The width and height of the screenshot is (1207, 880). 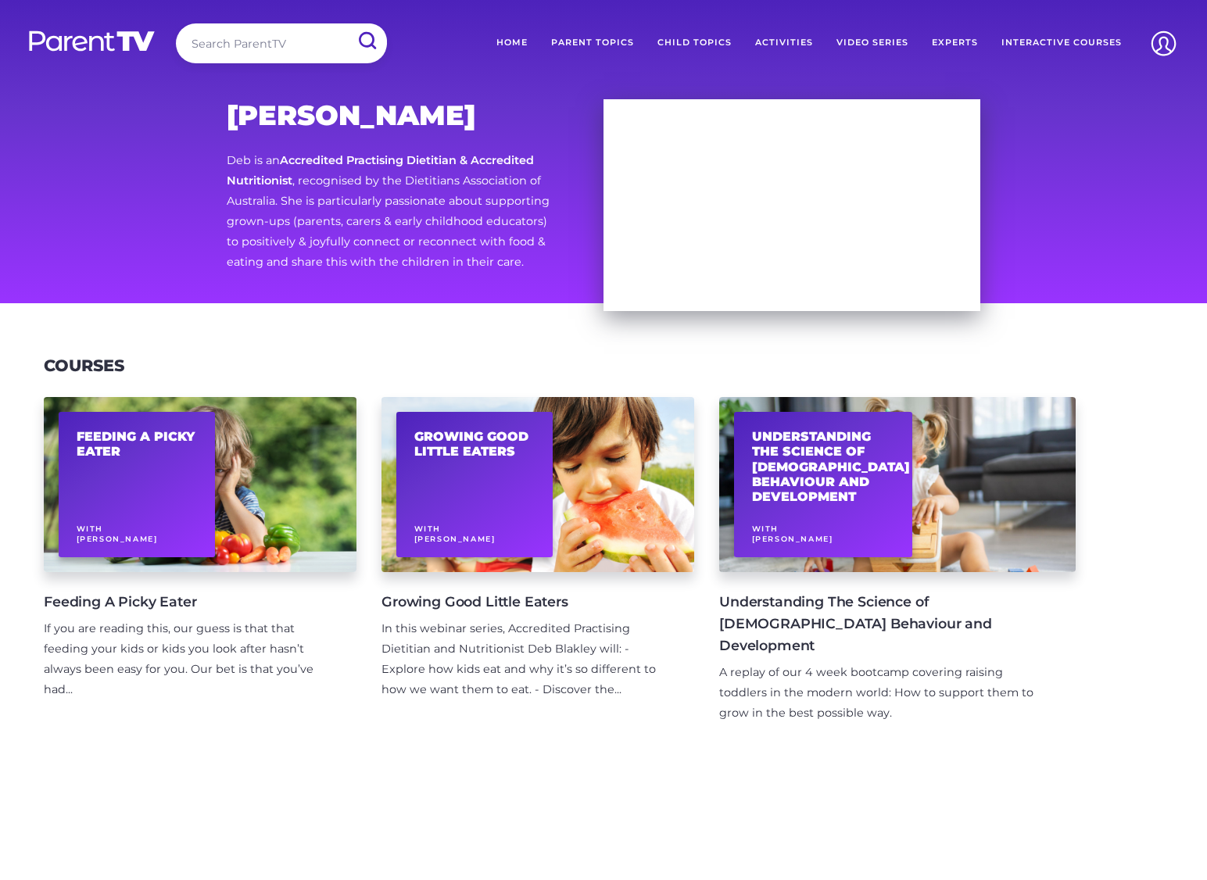 What do you see at coordinates (390, 212) in the screenshot?
I see `p: Deb is an , recognised by the Dietitians Association of Australia. She is particularly passionate...` at bounding box center [390, 212].